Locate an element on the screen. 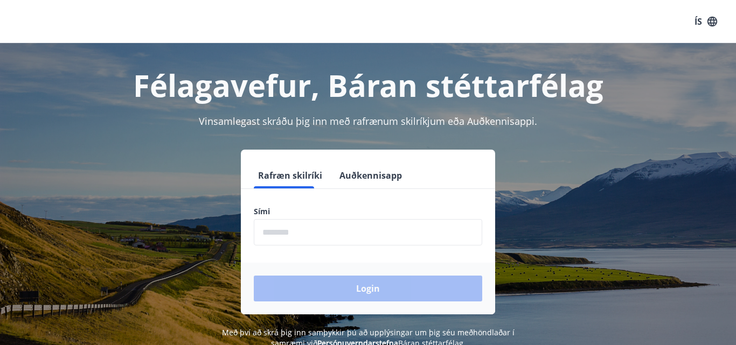 The height and width of the screenshot is (345, 736). button: Rafræn skilríki is located at coordinates (290, 176).